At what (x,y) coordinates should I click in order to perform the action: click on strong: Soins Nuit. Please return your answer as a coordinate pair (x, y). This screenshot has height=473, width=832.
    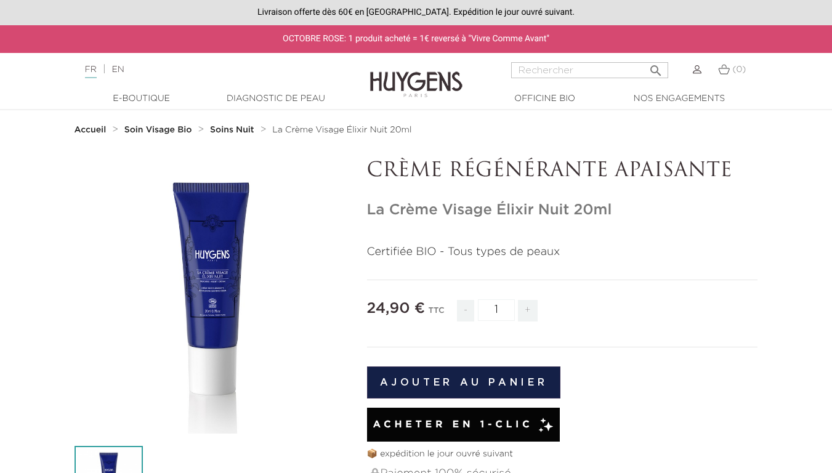
    Looking at the image, I should click on (232, 130).